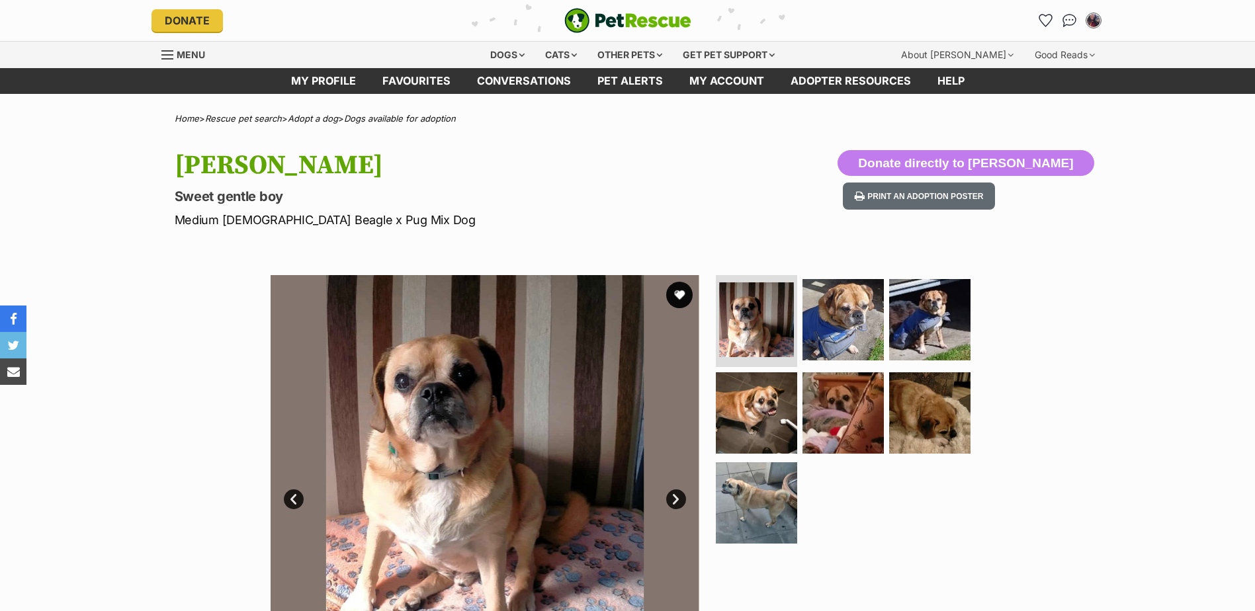 The height and width of the screenshot is (611, 1255). What do you see at coordinates (728, 55) in the screenshot?
I see `div: Get pet support` at bounding box center [728, 55].